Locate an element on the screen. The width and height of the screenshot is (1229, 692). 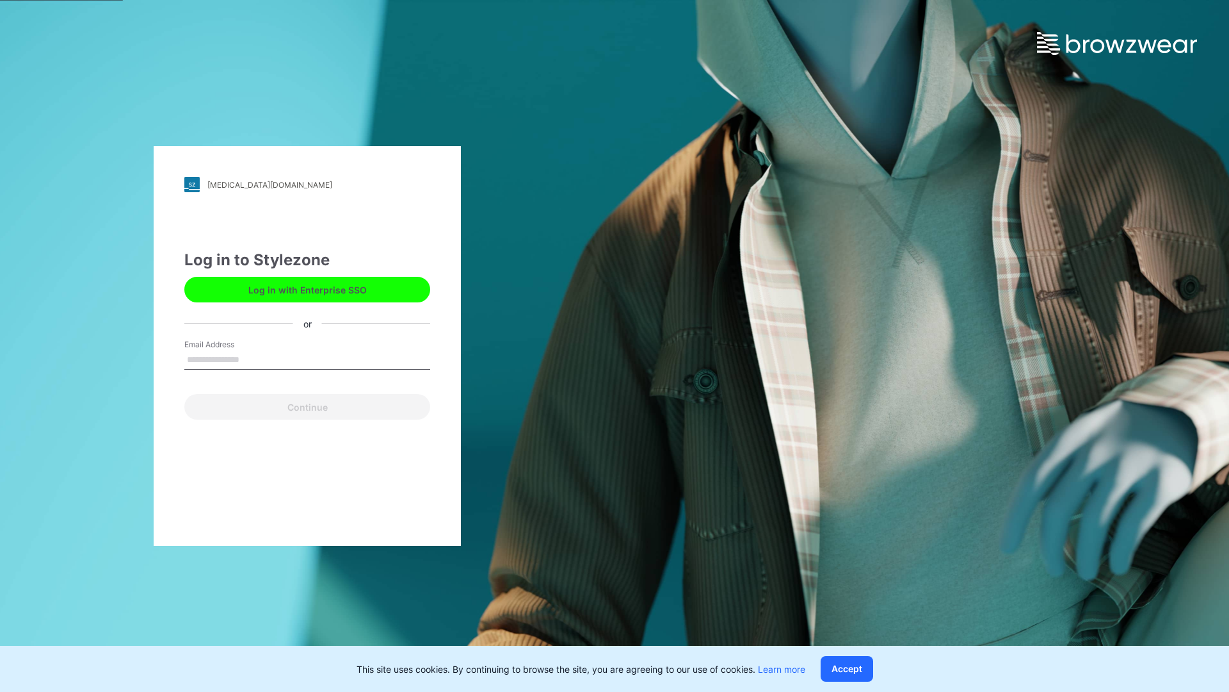
p: This site uses cookies. By continuing to browse the site, you are agreeing to our use of cookies. is located at coordinates (581, 668).